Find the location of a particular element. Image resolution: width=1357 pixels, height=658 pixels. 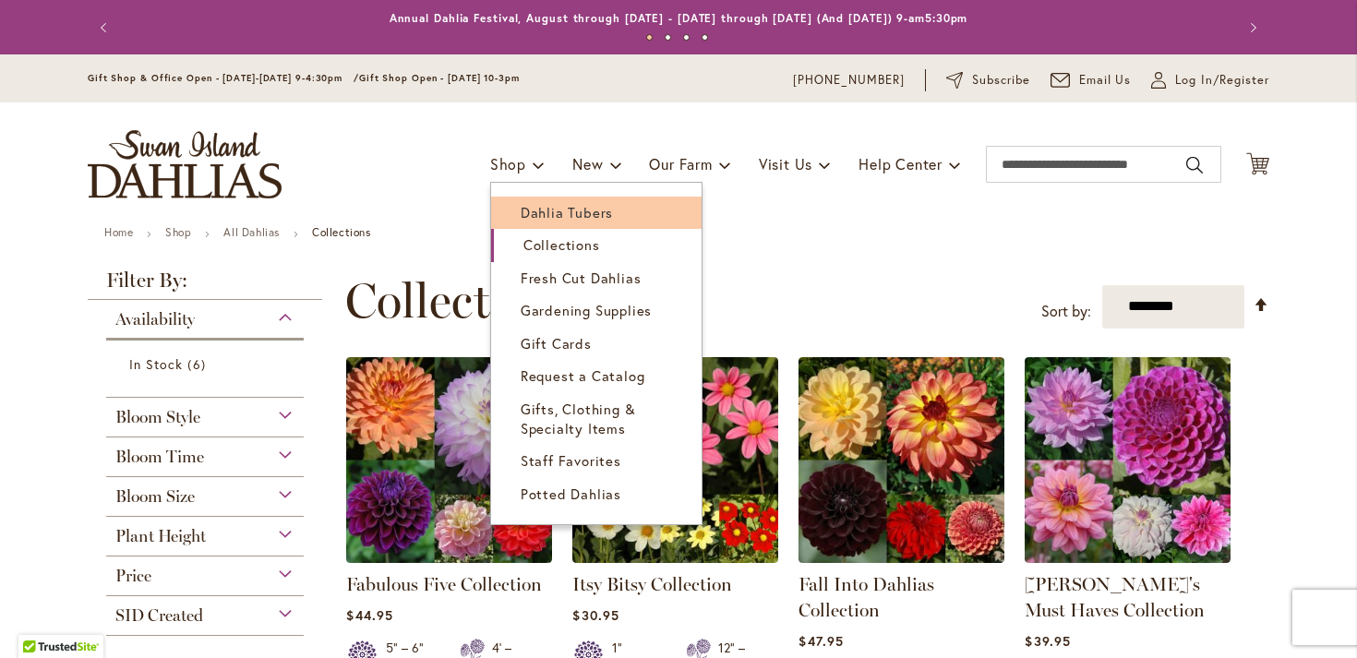

span: Dahlia Tubers is located at coordinates (567, 212).